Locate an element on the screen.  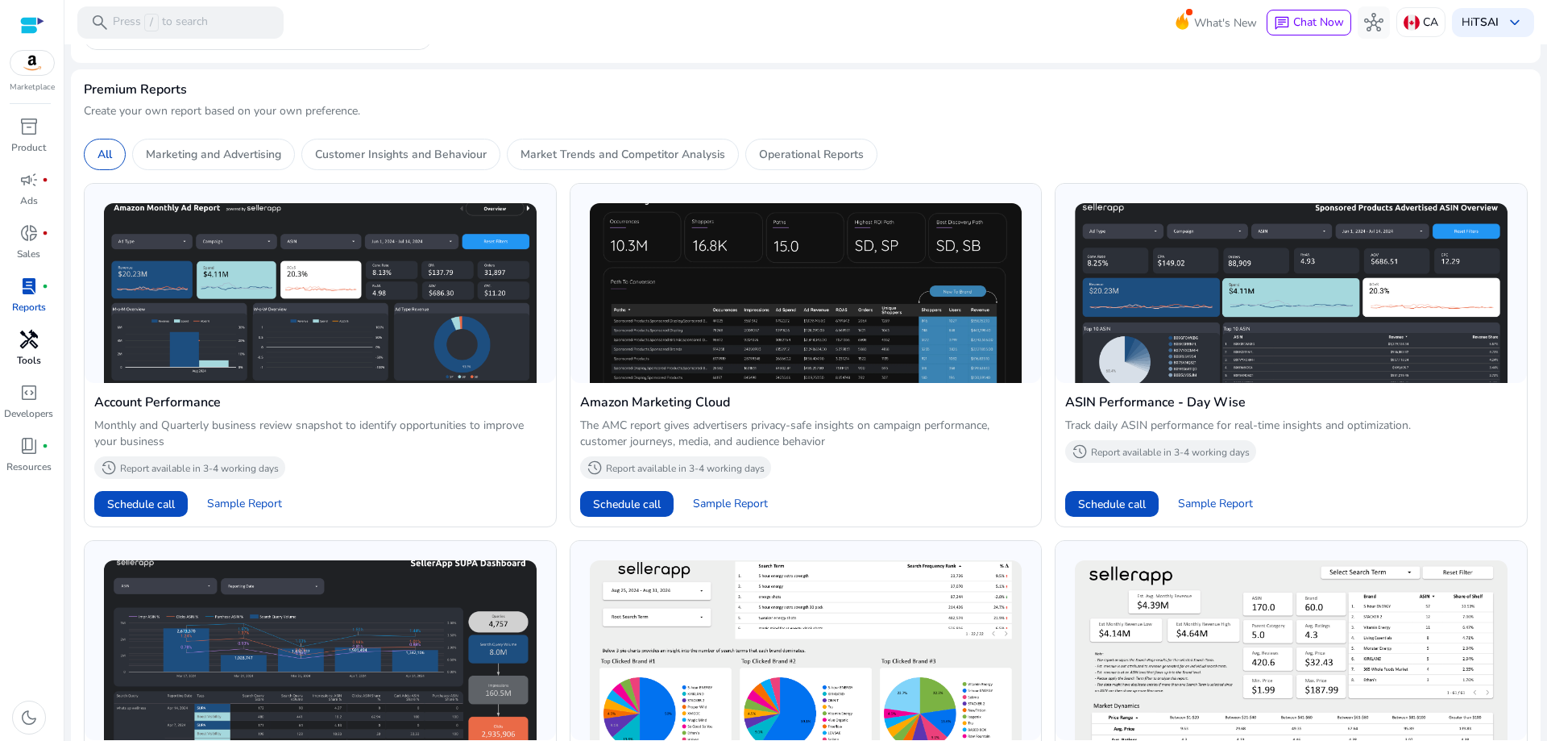
p: Monthly and Quarterly business review snapshot to identify opportunities to improve your business is located at coordinates (320, 434).